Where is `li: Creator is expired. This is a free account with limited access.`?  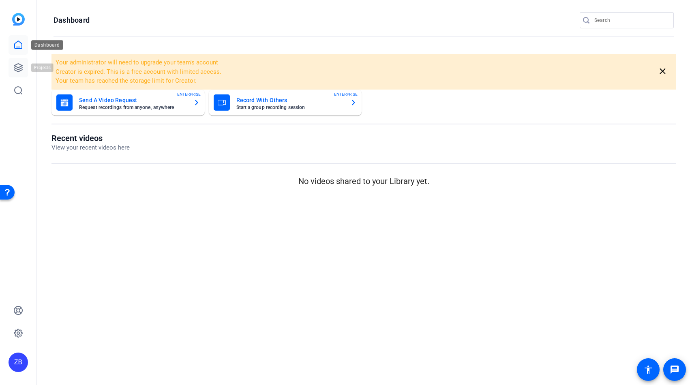
li: Creator is expired. This is a free account with limited access. is located at coordinates (305, 72).